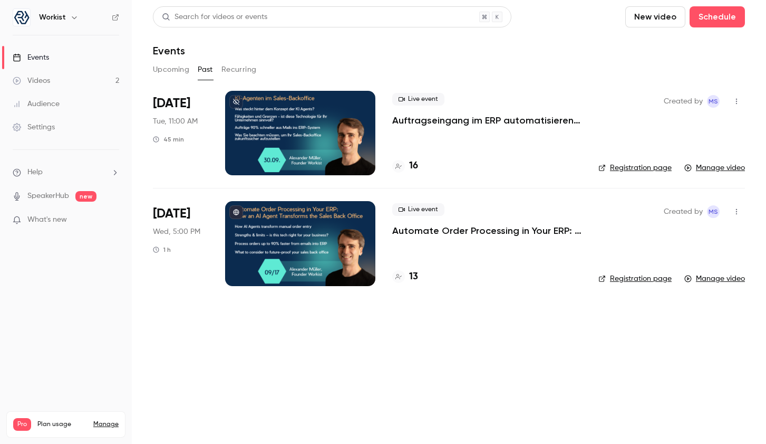  I want to click on span: Plan usage, so click(62, 424).